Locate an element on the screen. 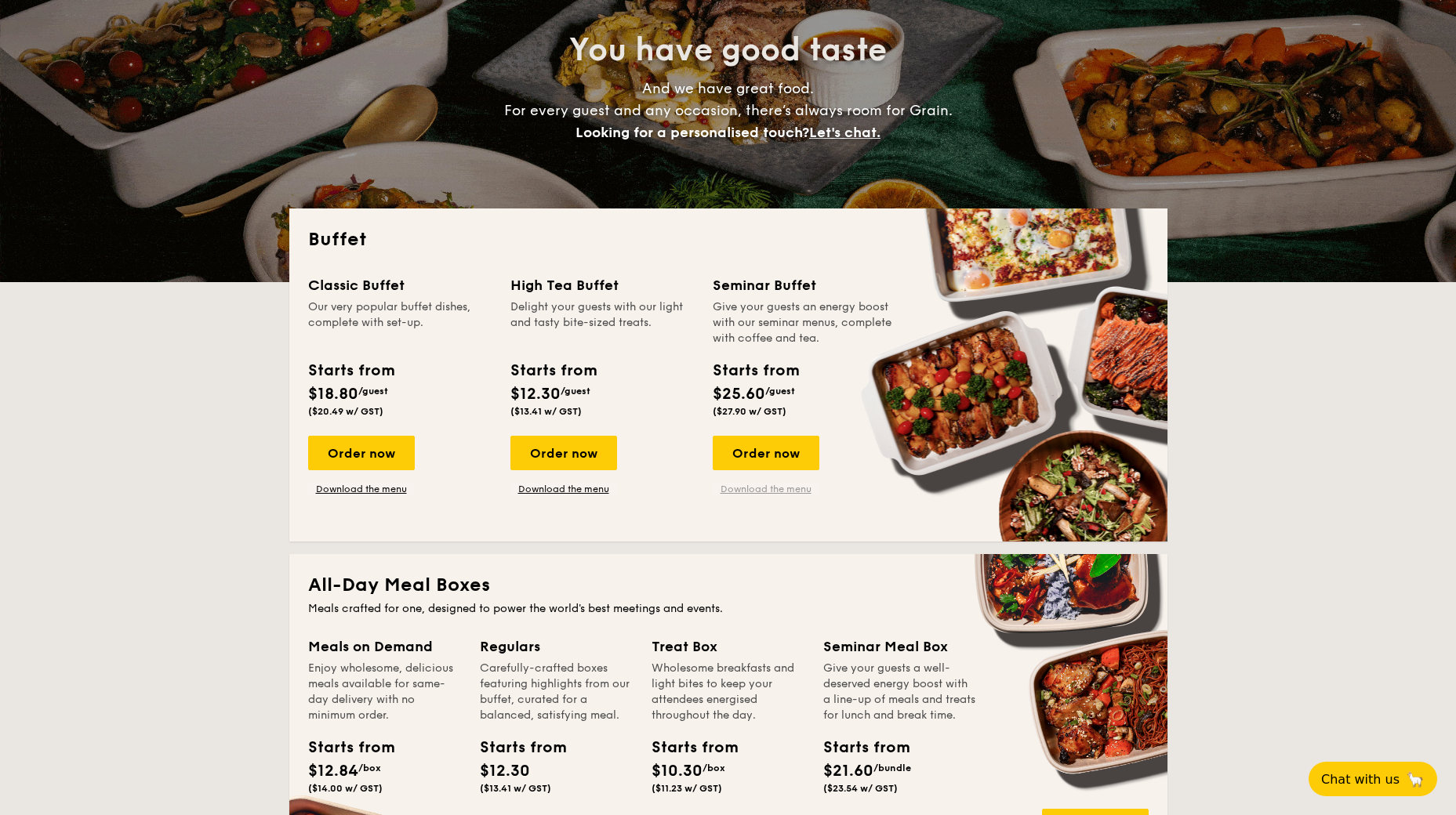  span: Looking for a personalised touch? is located at coordinates (693, 132).